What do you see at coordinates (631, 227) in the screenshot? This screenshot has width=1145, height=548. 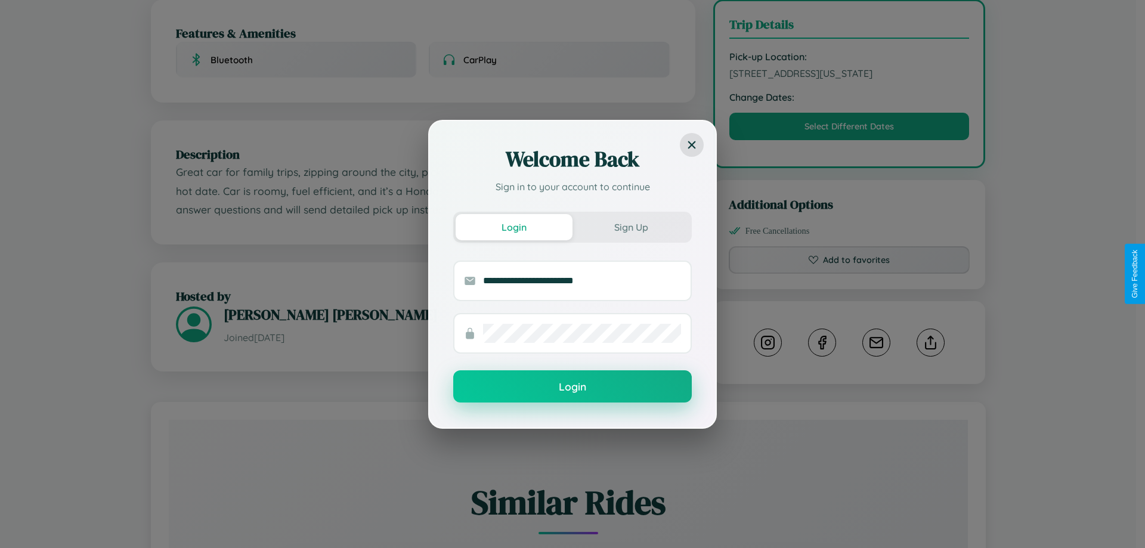 I see `button: Sign Up` at bounding box center [631, 227].